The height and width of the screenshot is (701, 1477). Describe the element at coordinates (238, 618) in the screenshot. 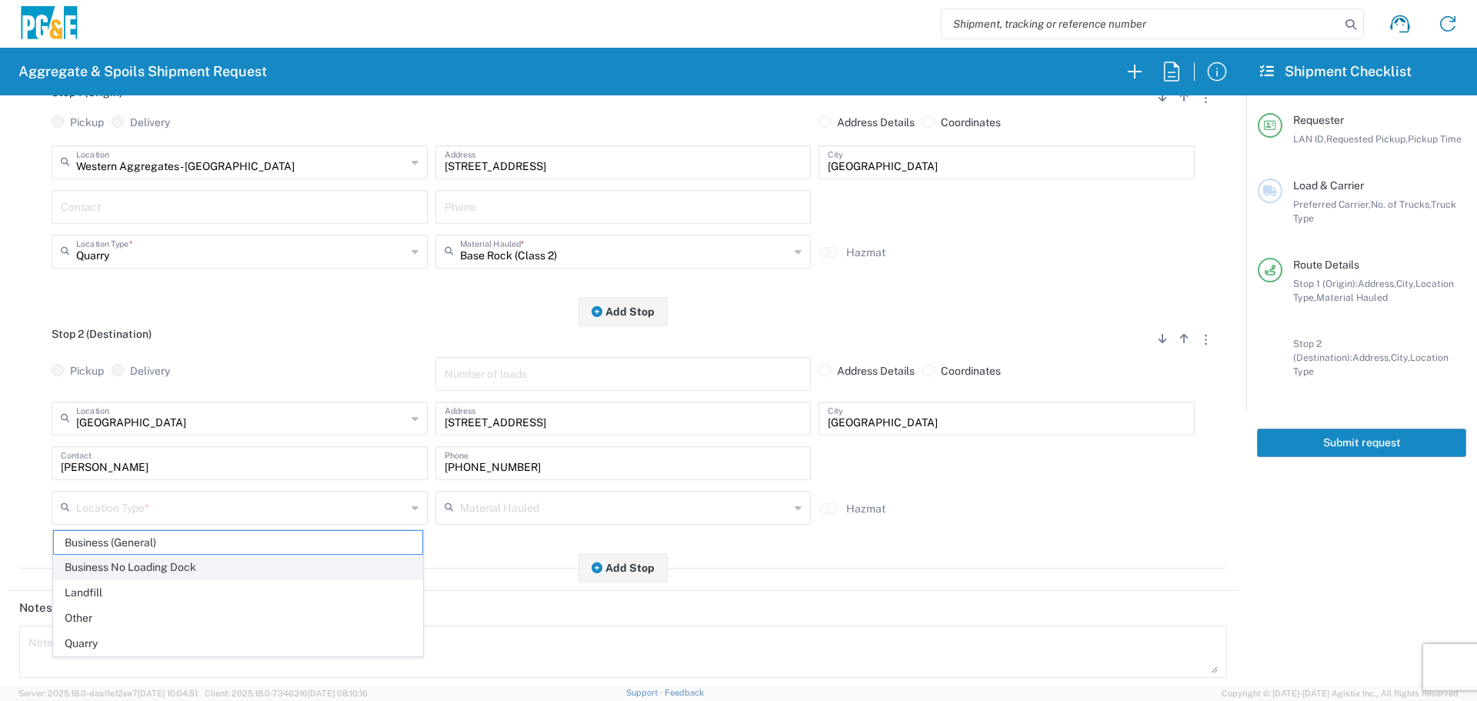

I see `span: Other` at that location.